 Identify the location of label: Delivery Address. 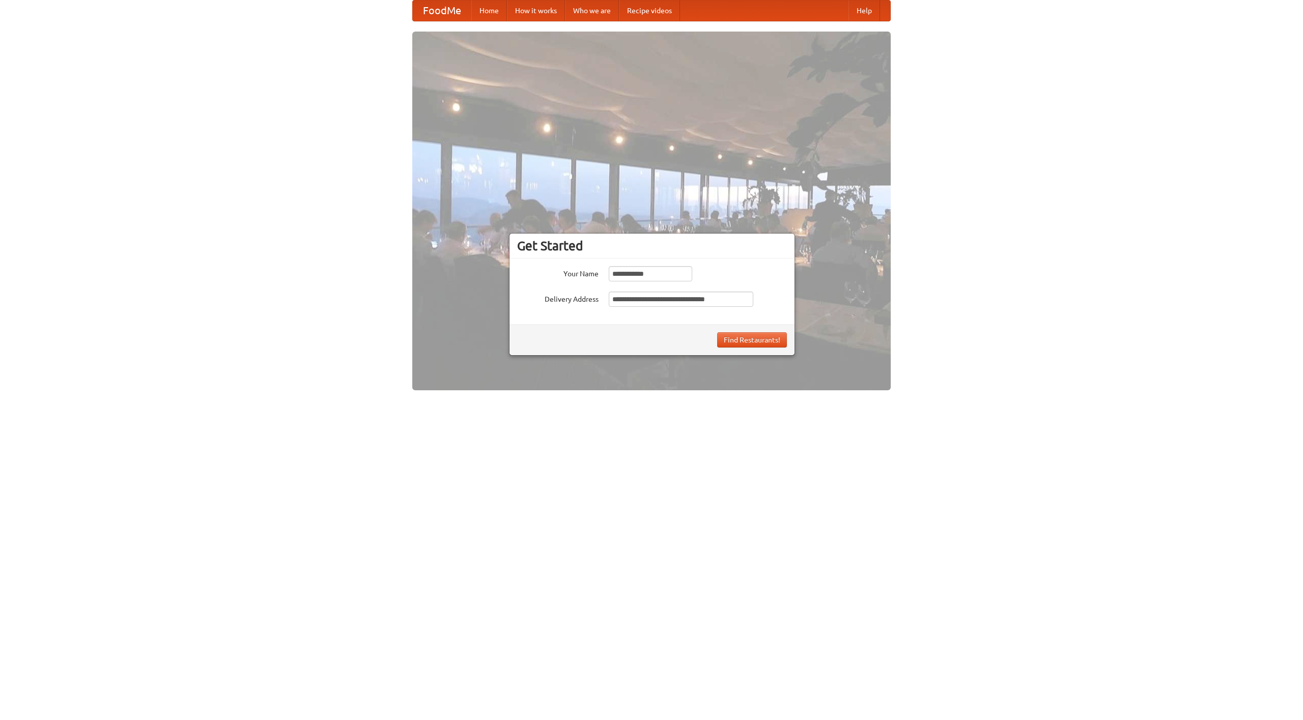
(558, 298).